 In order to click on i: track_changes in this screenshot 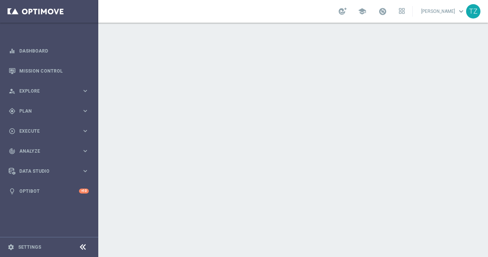, I will do `click(12, 151)`.